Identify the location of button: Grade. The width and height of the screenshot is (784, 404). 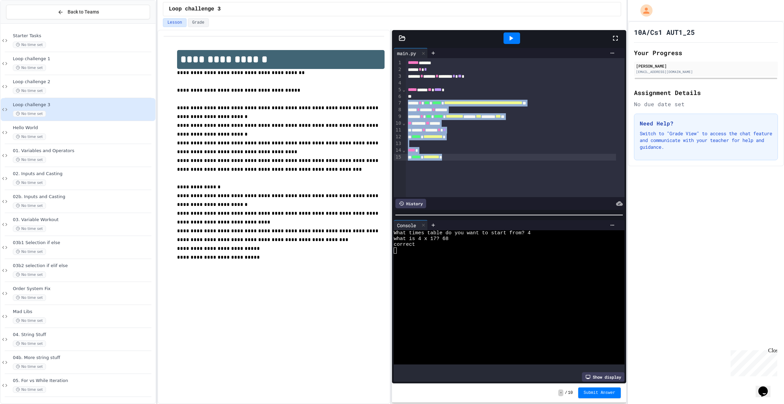
(198, 23).